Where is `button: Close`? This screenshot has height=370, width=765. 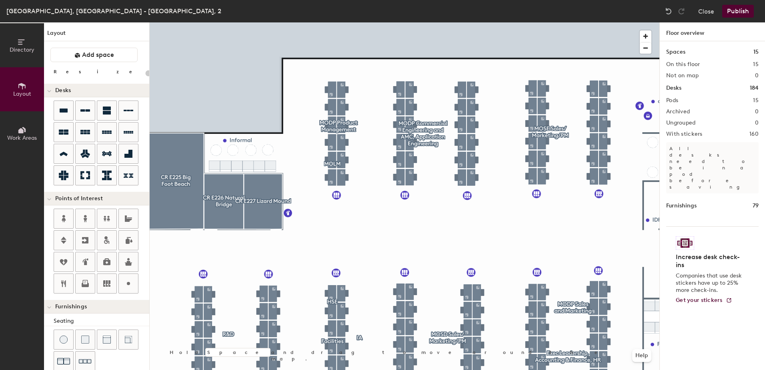
button: Close is located at coordinates (706, 11).